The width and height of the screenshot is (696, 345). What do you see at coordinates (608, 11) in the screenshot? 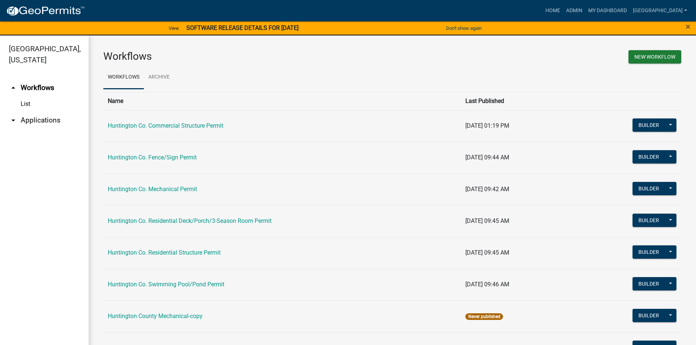
I see `a: My Dashboard` at bounding box center [608, 11].